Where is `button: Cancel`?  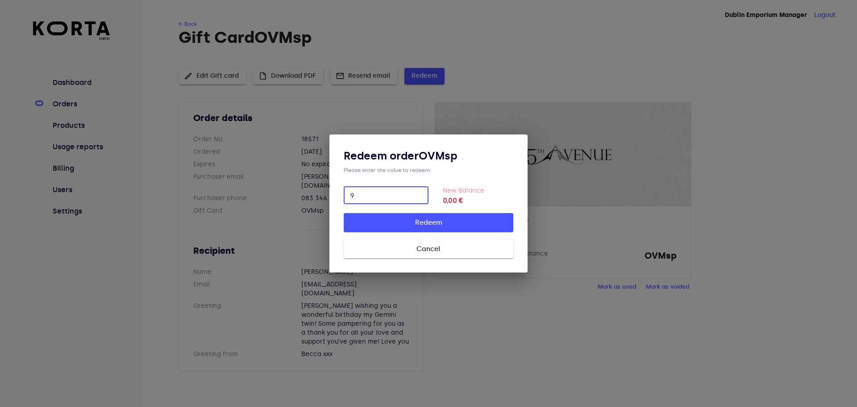
button: Cancel is located at coordinates (429, 249).